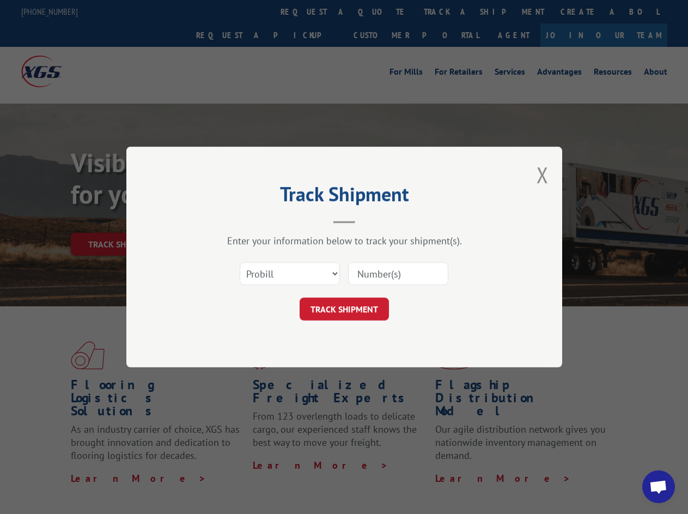 This screenshot has height=514, width=688. I want to click on div: Enter your information below to track your shipment(s)., so click(345, 240).